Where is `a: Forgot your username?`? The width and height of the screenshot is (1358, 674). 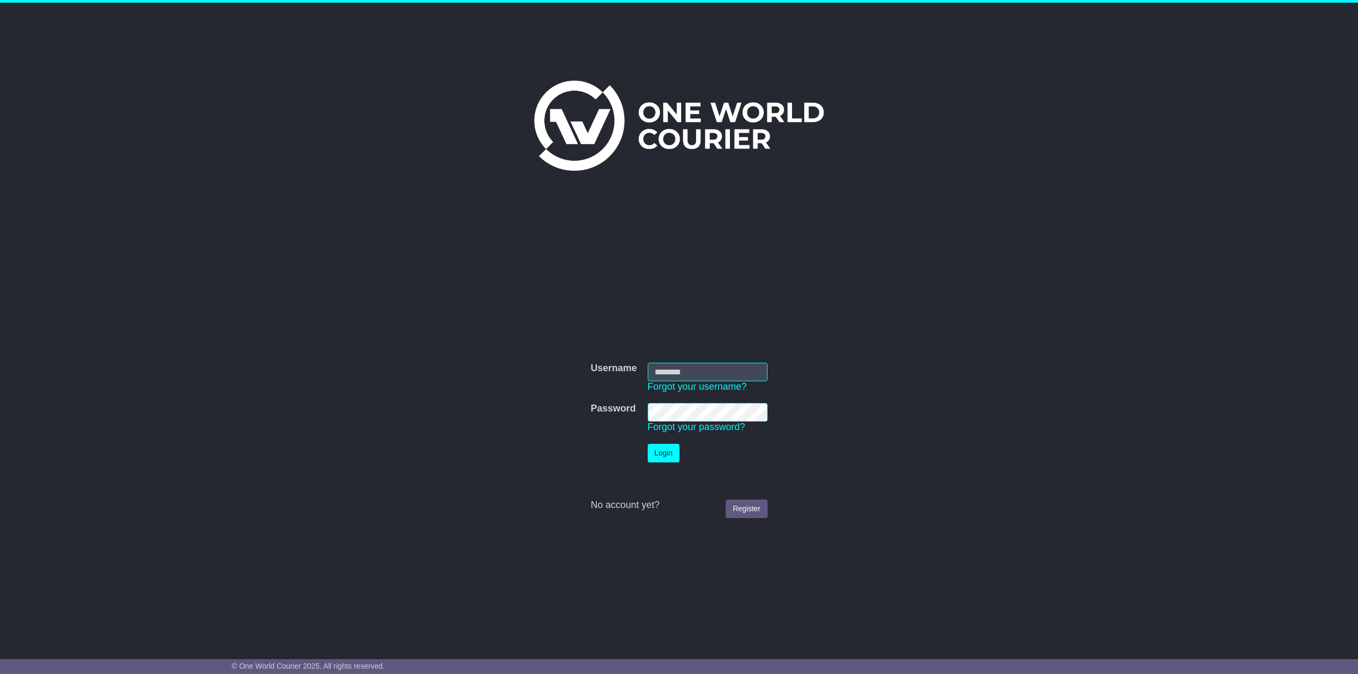
a: Forgot your username? is located at coordinates (697, 387).